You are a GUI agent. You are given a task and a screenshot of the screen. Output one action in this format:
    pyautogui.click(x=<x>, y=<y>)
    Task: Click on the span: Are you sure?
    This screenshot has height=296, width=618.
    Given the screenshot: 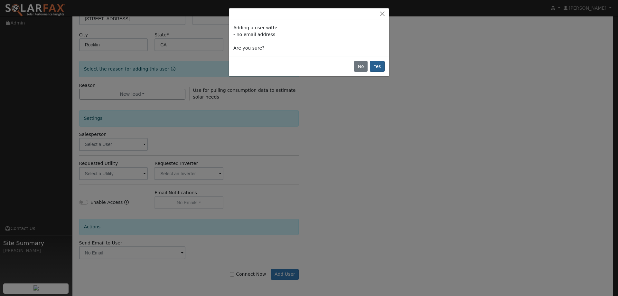 What is the action you would take?
    pyautogui.click(x=249, y=48)
    